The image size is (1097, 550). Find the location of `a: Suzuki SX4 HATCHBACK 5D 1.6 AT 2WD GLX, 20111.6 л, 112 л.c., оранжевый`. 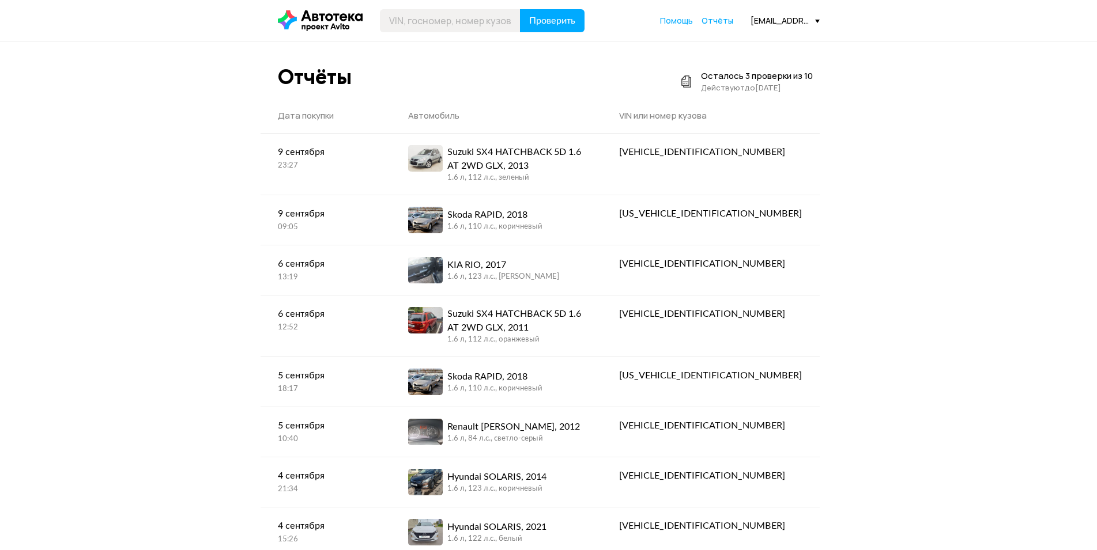

a: Suzuki SX4 HATCHBACK 5D 1.6 AT 2WD GLX, 20111.6 л, 112 л.c., оранжевый is located at coordinates (496, 326).